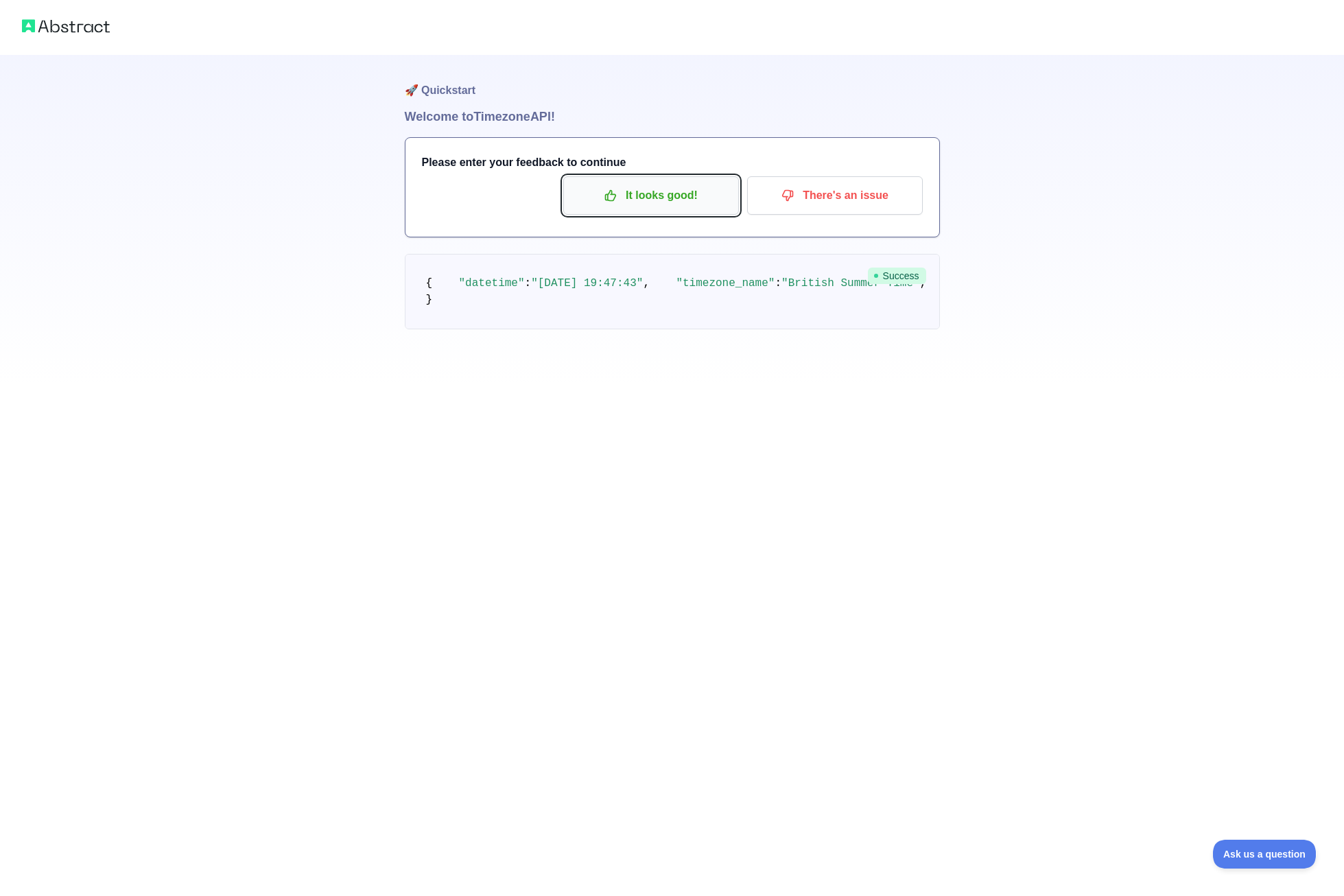 The image size is (1344, 896). Describe the element at coordinates (672, 81) in the screenshot. I see `h1: 🚀 Quickstart` at that location.